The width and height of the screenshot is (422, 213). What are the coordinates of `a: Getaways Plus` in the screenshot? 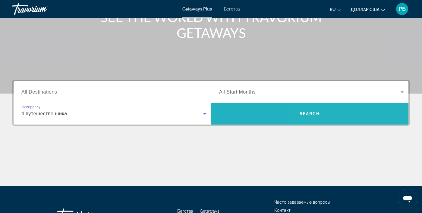 It's located at (197, 9).